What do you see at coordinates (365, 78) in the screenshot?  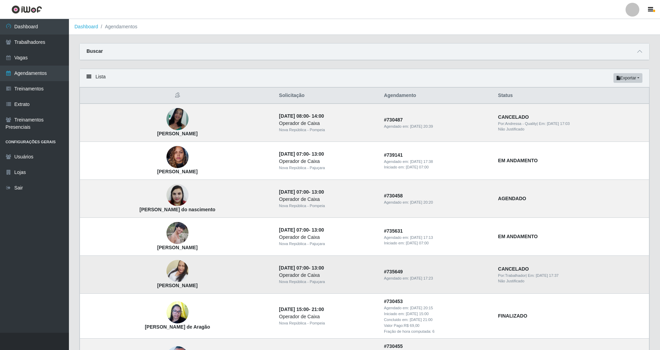 I see `div: Lista` at bounding box center [365, 78].